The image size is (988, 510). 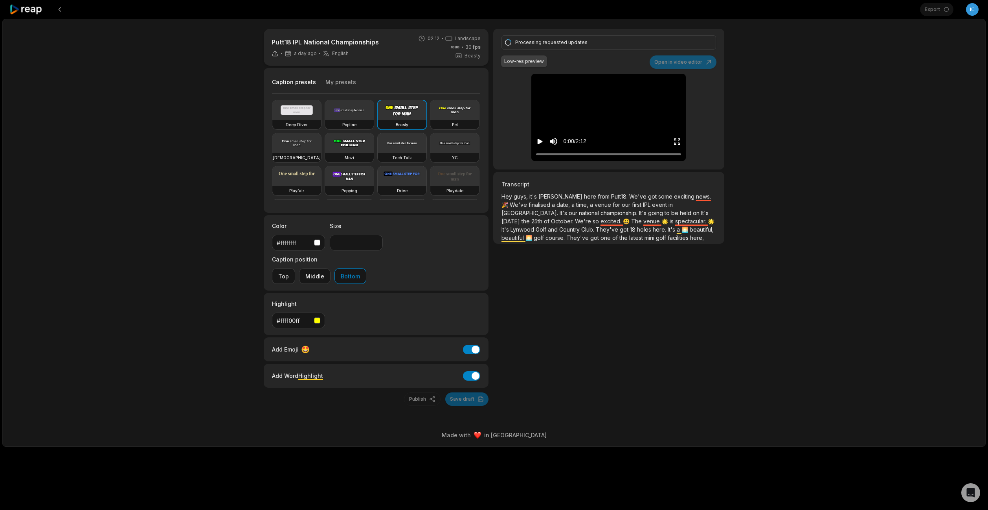 What do you see at coordinates (455, 158) in the screenshot?
I see `h3: YC` at bounding box center [455, 158].